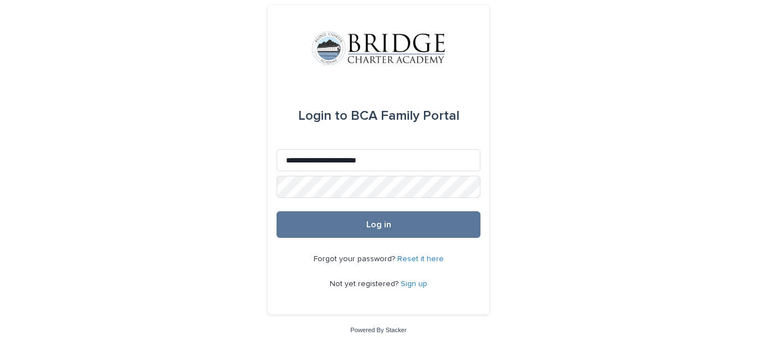 The height and width of the screenshot is (351, 757). Describe the element at coordinates (421, 259) in the screenshot. I see `a: Reset it here` at that location.